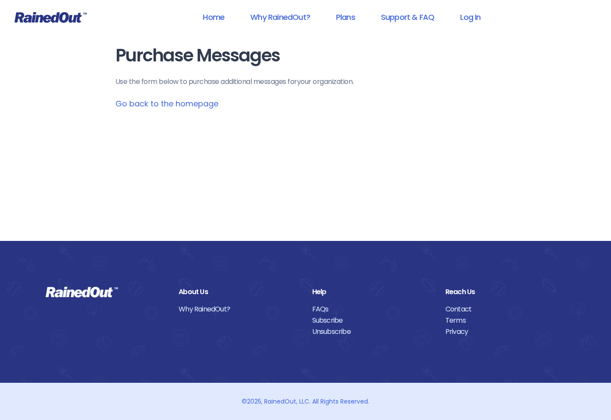 The image size is (611, 420). What do you see at coordinates (167, 103) in the screenshot?
I see `a: Go back to the homepage` at bounding box center [167, 103].